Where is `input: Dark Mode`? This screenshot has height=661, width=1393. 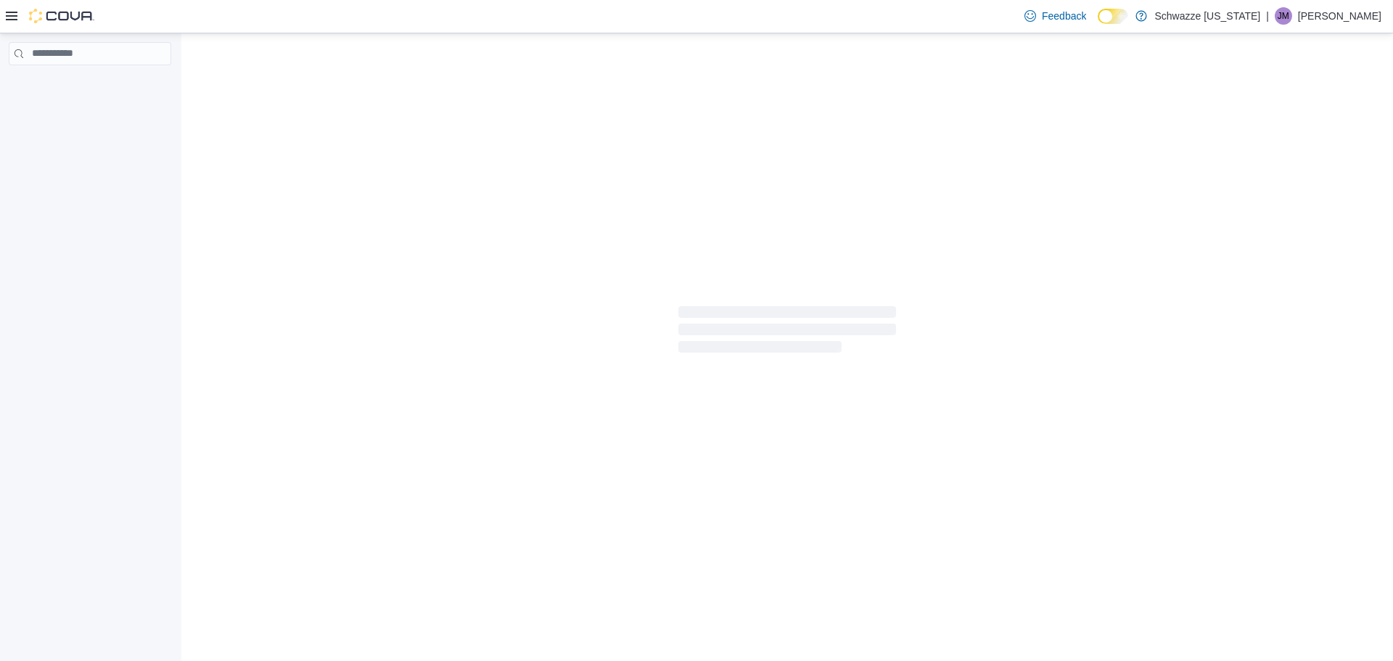 input: Dark Mode is located at coordinates (1113, 16).